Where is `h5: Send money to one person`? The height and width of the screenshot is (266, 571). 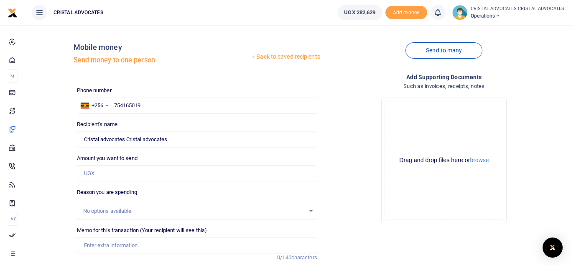 h5: Send money to one person is located at coordinates (162, 60).